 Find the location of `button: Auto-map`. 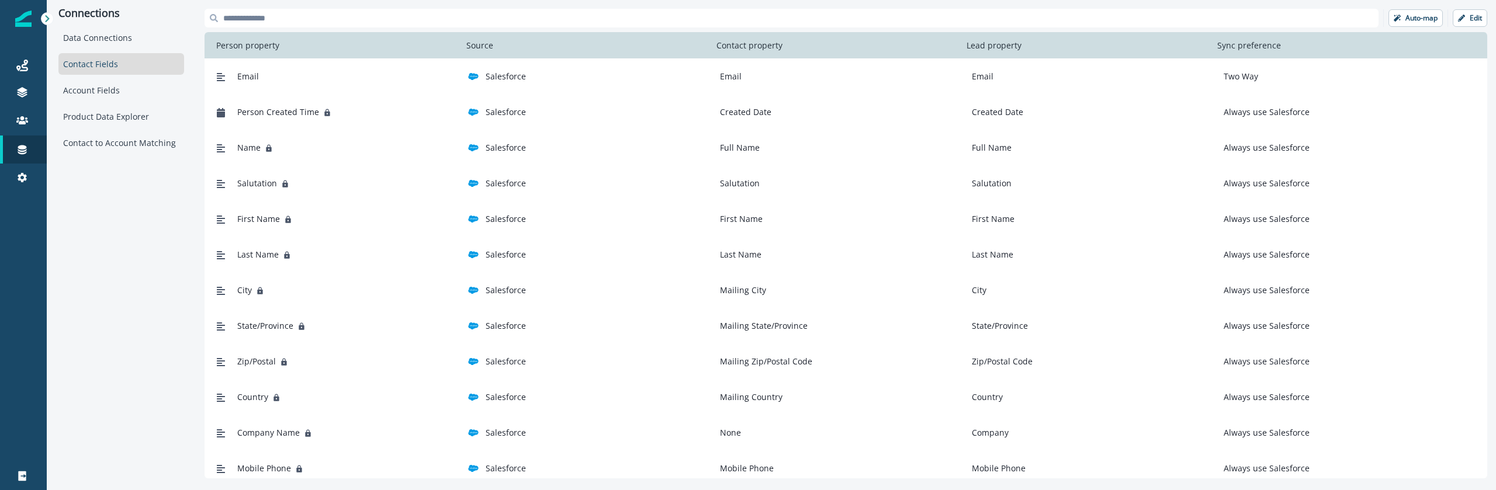

button: Auto-map is located at coordinates (1415, 18).